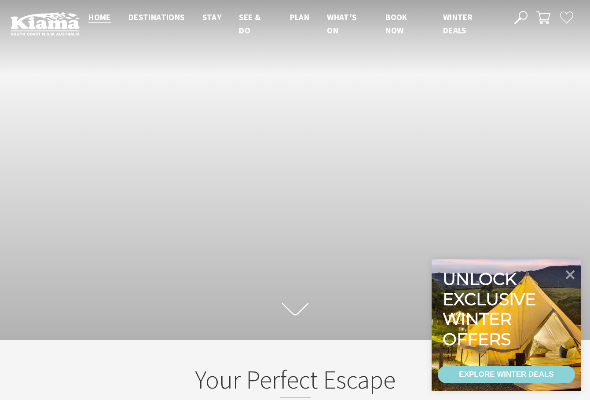 The width and height of the screenshot is (590, 400). Describe the element at coordinates (212, 17) in the screenshot. I see `span: Stay` at that location.